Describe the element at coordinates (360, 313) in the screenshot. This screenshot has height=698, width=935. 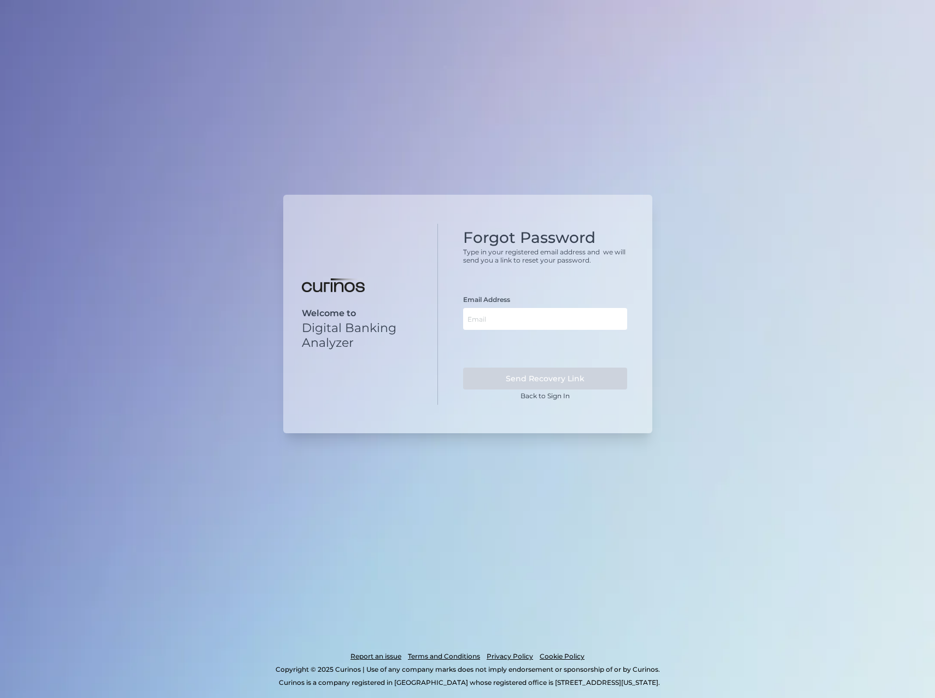
I see `p: Welcome to` at that location.